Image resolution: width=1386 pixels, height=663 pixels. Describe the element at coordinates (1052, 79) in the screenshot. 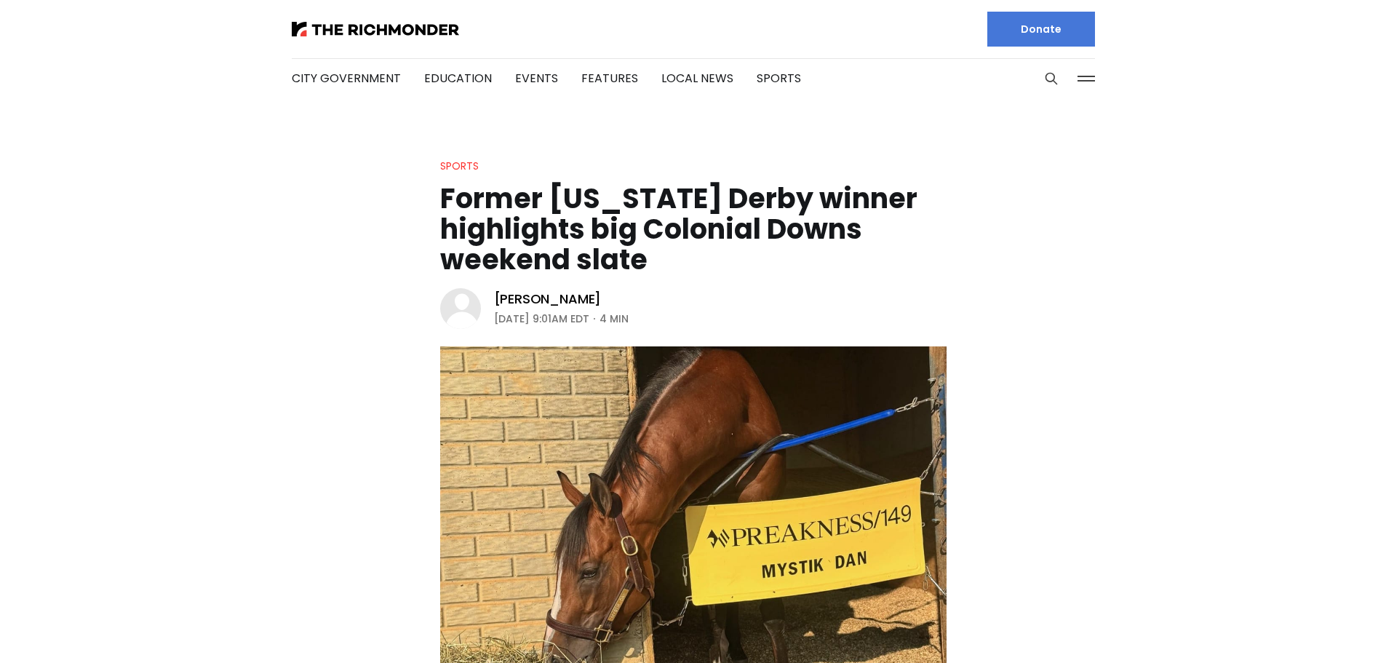

I see `button: Search this site` at that location.